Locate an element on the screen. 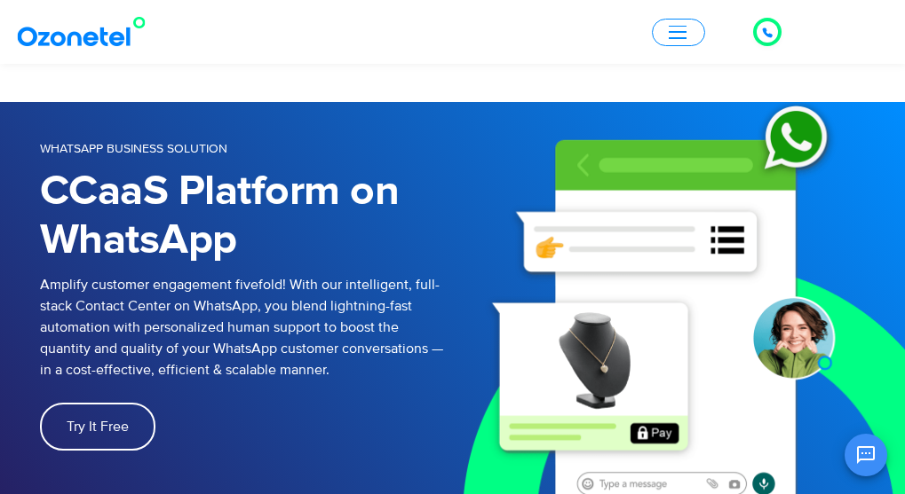  p: Amplify customer engagement fivefold! With our intelligent, full-stack Contact Center on WhatsApp... is located at coordinates (244, 328).